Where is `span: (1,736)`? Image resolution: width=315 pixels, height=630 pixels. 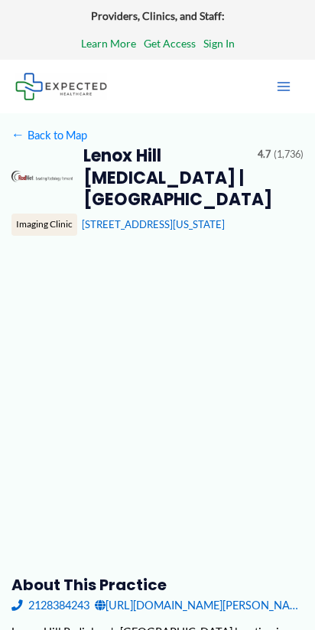
span: (1,736) is located at coordinates (288, 155).